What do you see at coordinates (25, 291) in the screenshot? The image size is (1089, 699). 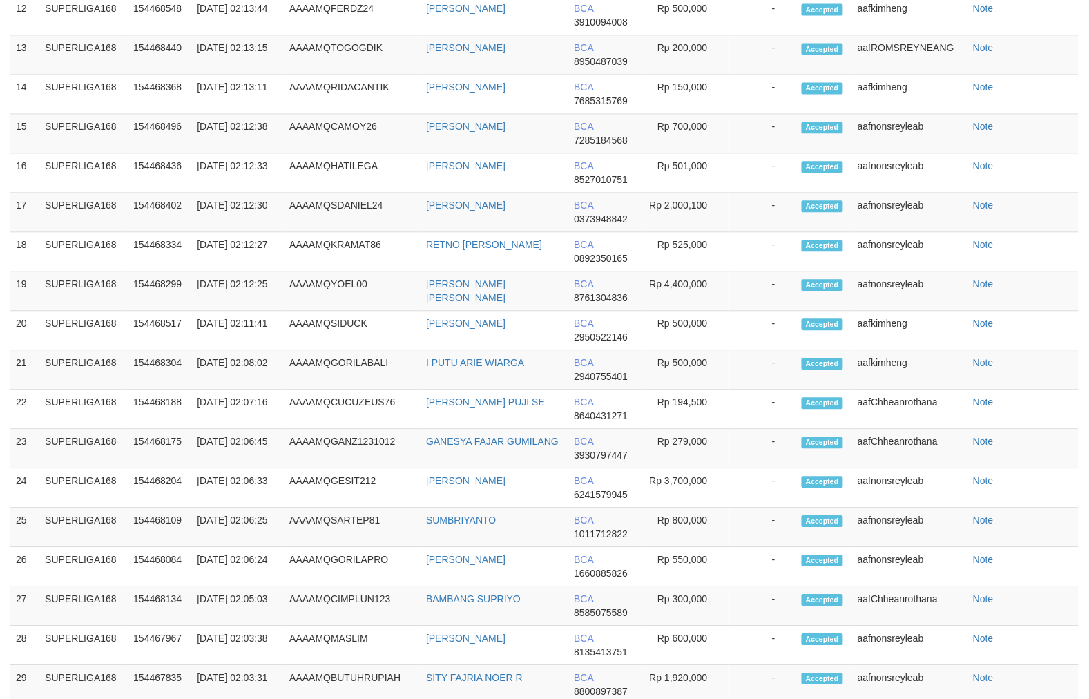 I see `td: 19` at bounding box center [25, 291].